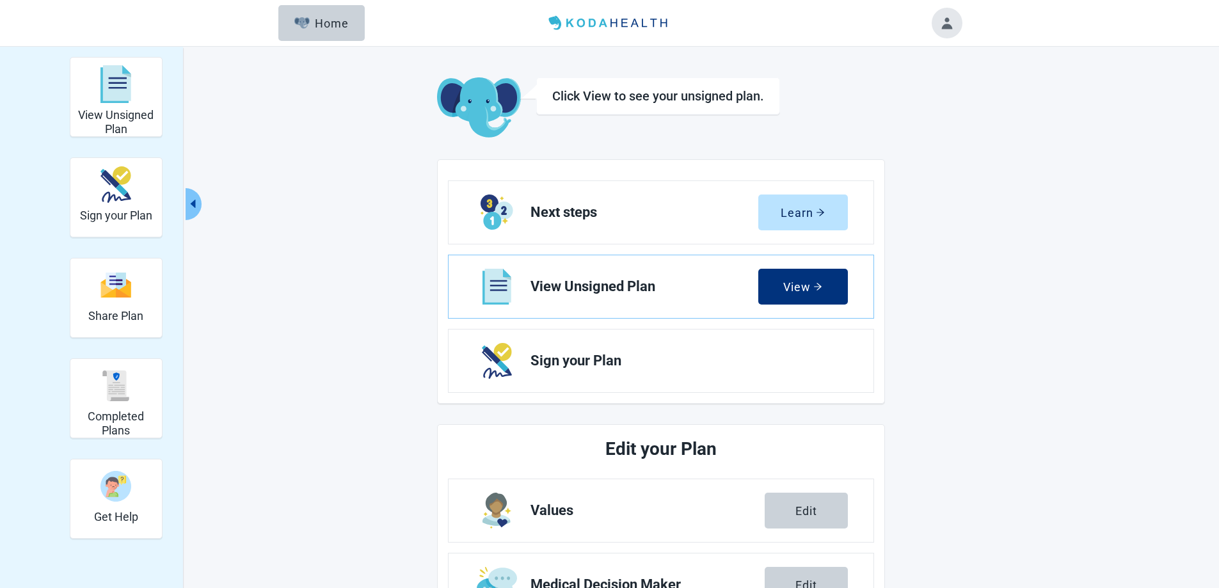 Image resolution: width=1219 pixels, height=588 pixels. What do you see at coordinates (193, 204) in the screenshot?
I see `button: Collapse menu` at bounding box center [193, 204].